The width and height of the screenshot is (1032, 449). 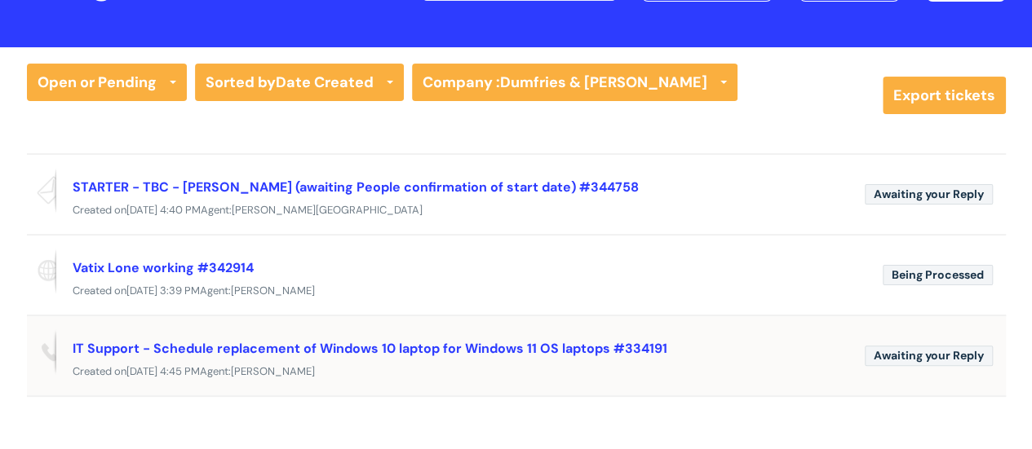 I want to click on span: Being Processed, so click(x=937, y=275).